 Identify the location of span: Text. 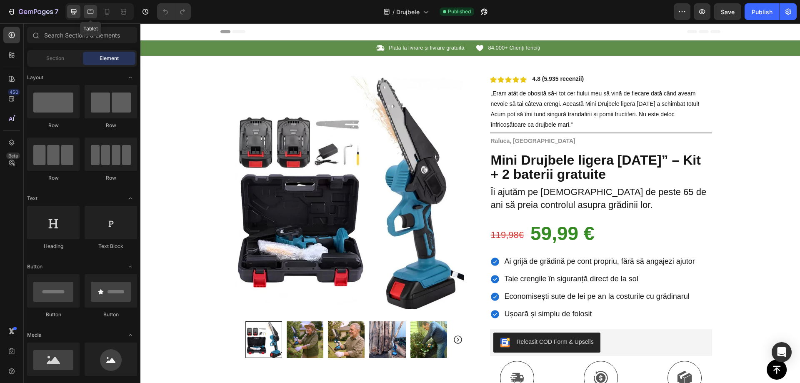
(32, 198).